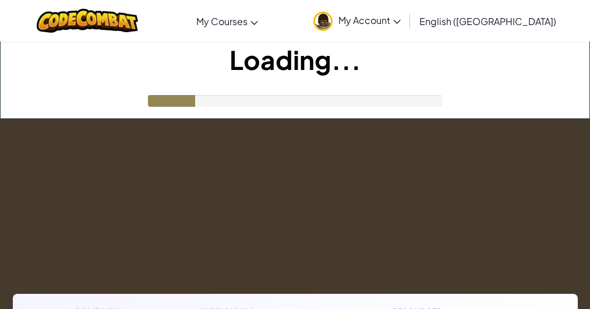  What do you see at coordinates (227, 21) in the screenshot?
I see `a: My Courses` at bounding box center [227, 21].